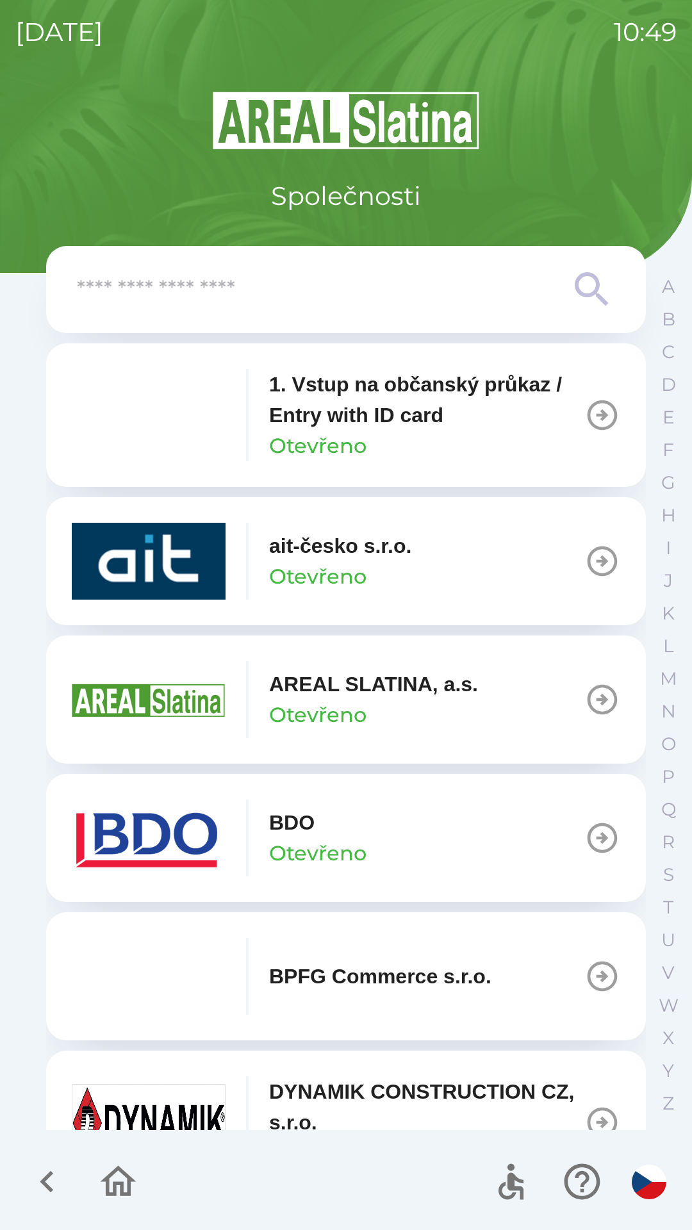 The image size is (692, 1230). Describe the element at coordinates (668, 1103) in the screenshot. I see `button: Z` at that location.